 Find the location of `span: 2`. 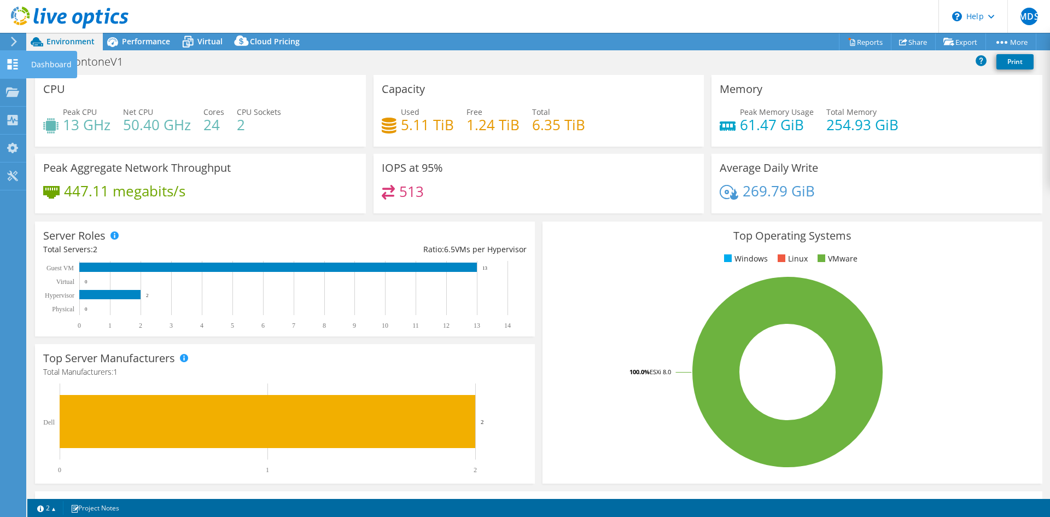

span: 2 is located at coordinates (95, 249).